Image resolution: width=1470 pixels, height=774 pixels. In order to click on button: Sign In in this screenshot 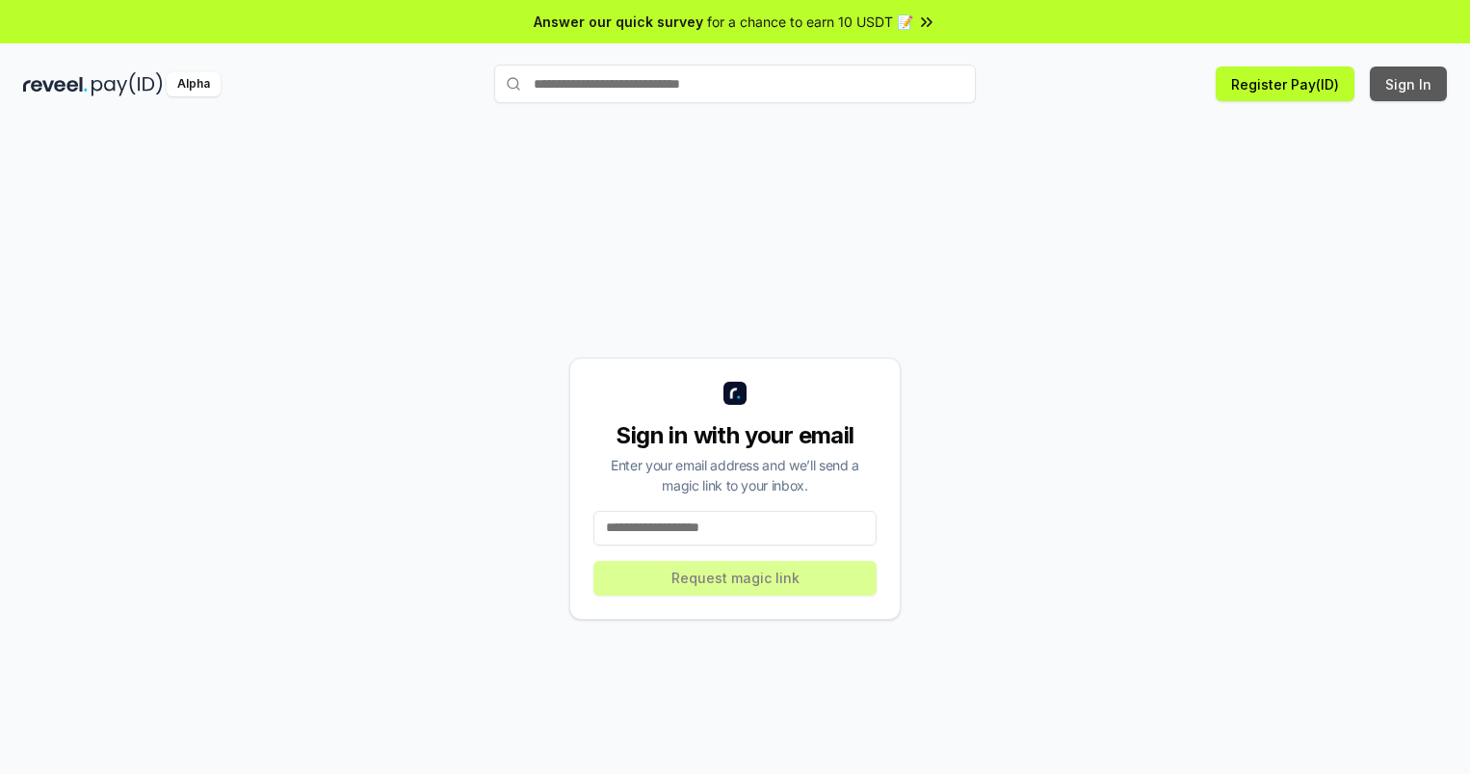, I will do `click(1409, 84)`.